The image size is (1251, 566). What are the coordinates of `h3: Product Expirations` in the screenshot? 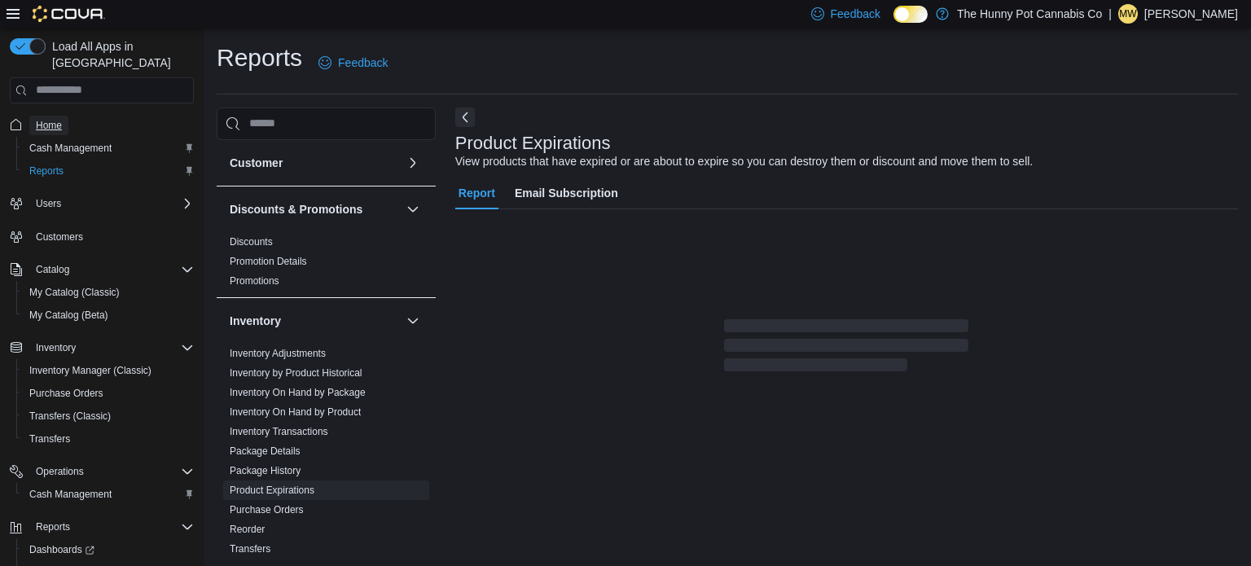 It's located at (532, 143).